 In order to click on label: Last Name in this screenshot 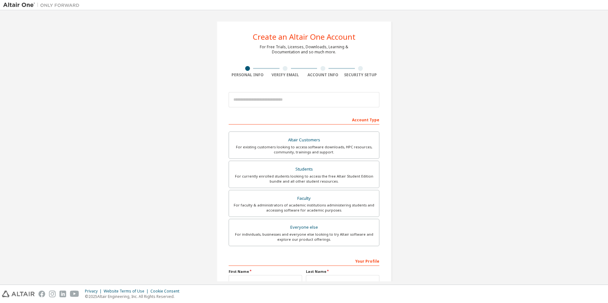, I will do `click(342, 272)`.